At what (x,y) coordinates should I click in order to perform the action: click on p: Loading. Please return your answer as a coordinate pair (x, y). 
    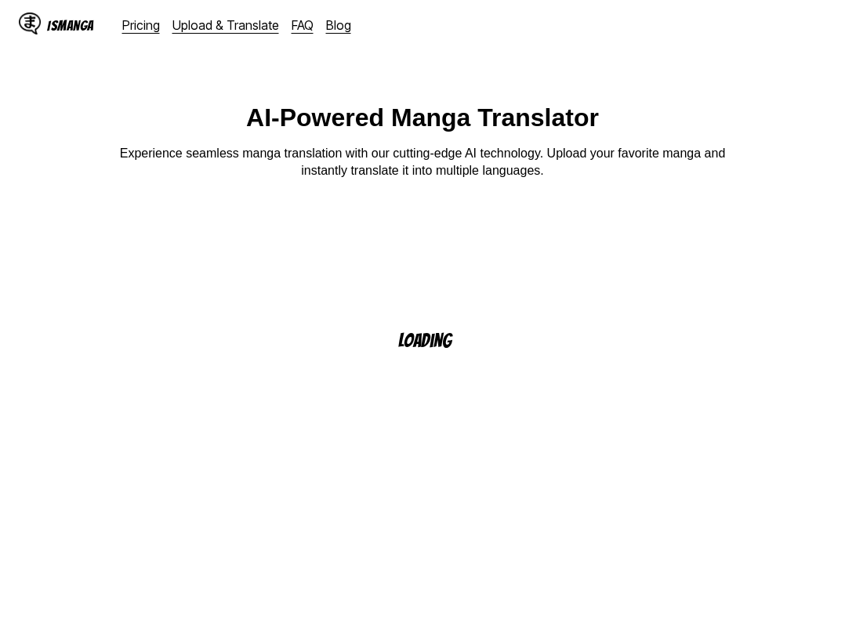
    Looking at the image, I should click on (435, 340).